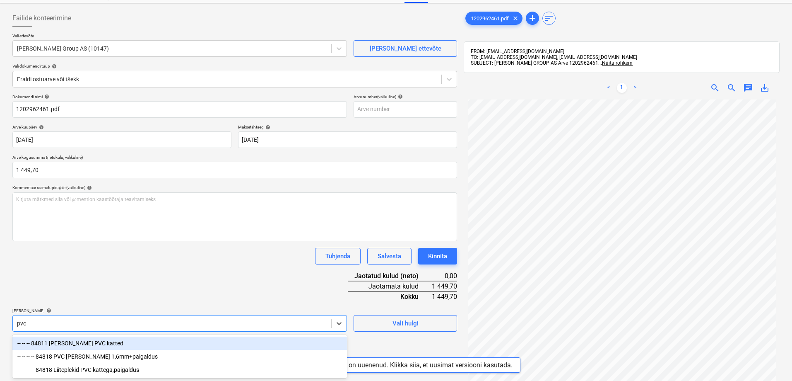 Image resolution: width=792 pixels, height=381 pixels. I want to click on span: Näita rohkem, so click(617, 63).